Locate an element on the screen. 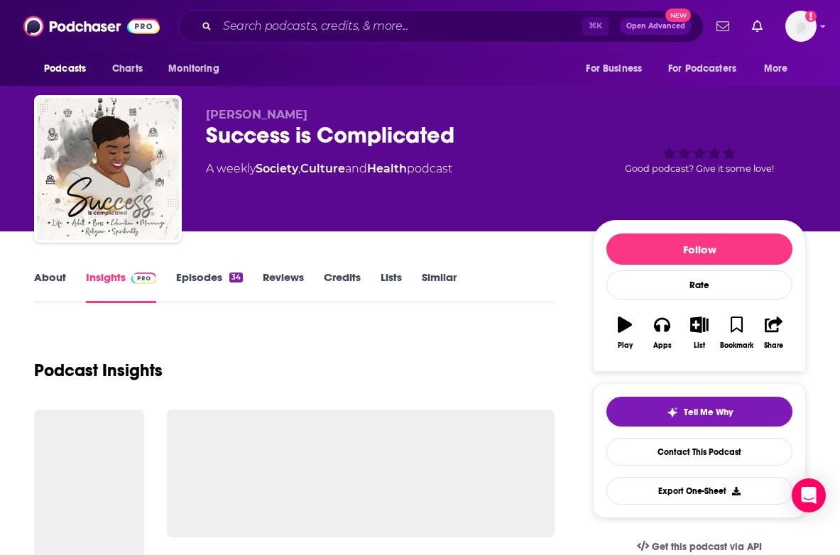 The width and height of the screenshot is (840, 555). button: Apps is located at coordinates (662, 333).